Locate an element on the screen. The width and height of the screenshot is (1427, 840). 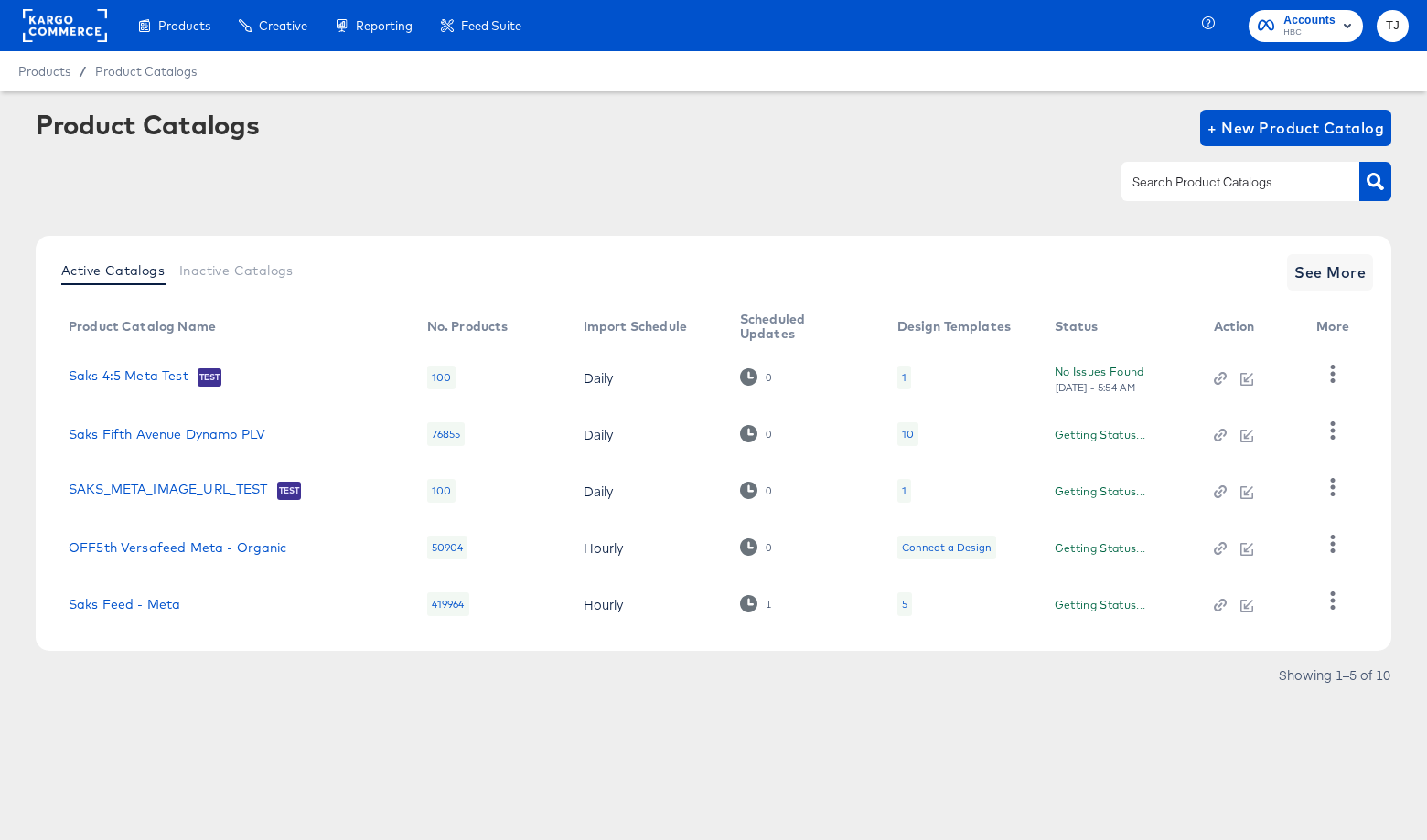
div: Product Catalog Name is located at coordinates (142, 327).